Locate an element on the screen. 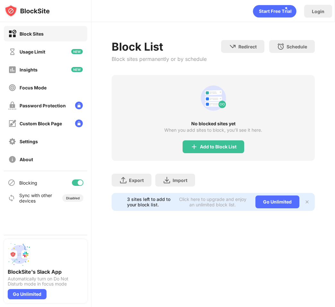 Image resolution: width=335 pixels, height=307 pixels. img: sync-icon.svg is located at coordinates (12, 198).